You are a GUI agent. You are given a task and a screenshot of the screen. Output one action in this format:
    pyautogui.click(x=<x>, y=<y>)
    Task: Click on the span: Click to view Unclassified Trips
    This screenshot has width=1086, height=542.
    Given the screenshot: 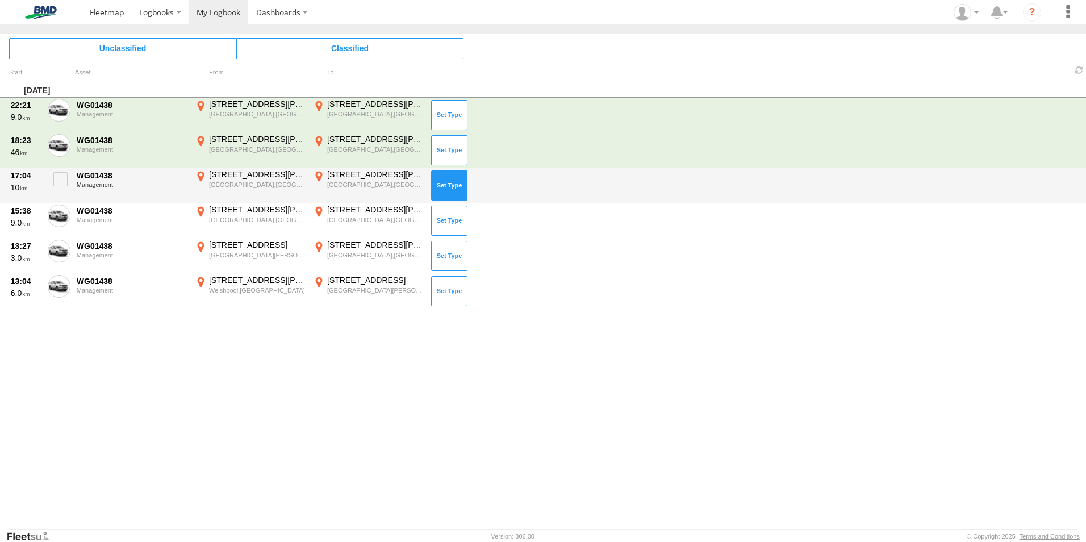 What is the action you would take?
    pyautogui.click(x=123, y=48)
    